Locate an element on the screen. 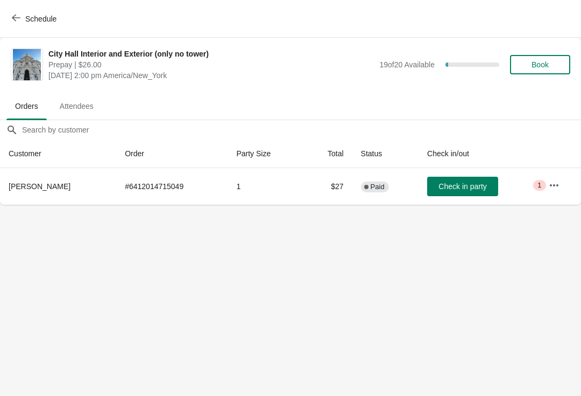 The image size is (581, 396). td: $27 is located at coordinates (328, 186).